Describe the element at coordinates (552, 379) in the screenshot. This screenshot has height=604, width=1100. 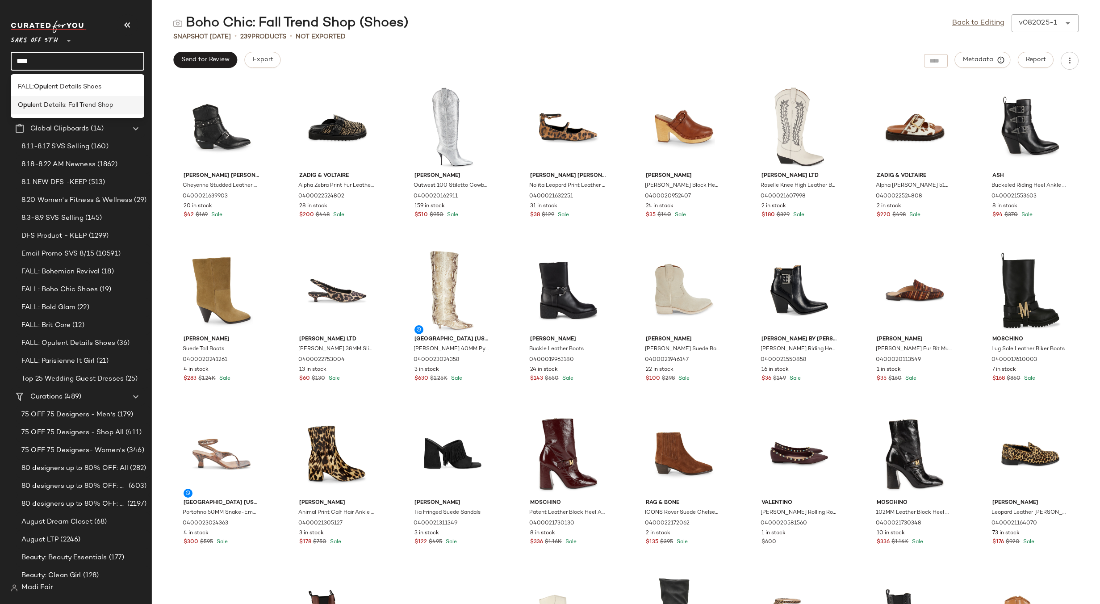
I see `span: $650` at that location.